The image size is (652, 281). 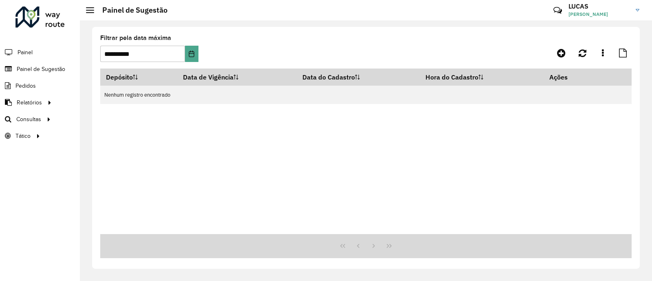 I want to click on h2: Painel de Sugestão, so click(x=131, y=10).